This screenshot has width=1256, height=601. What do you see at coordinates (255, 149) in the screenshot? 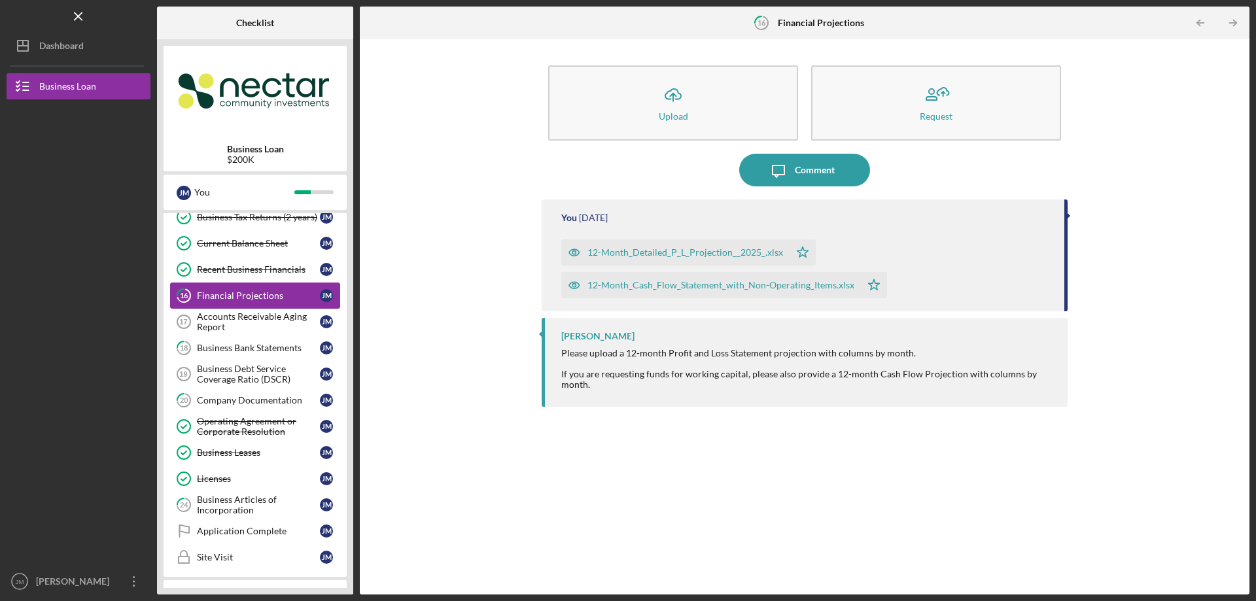
I see `b: Business Loan` at bounding box center [255, 149].